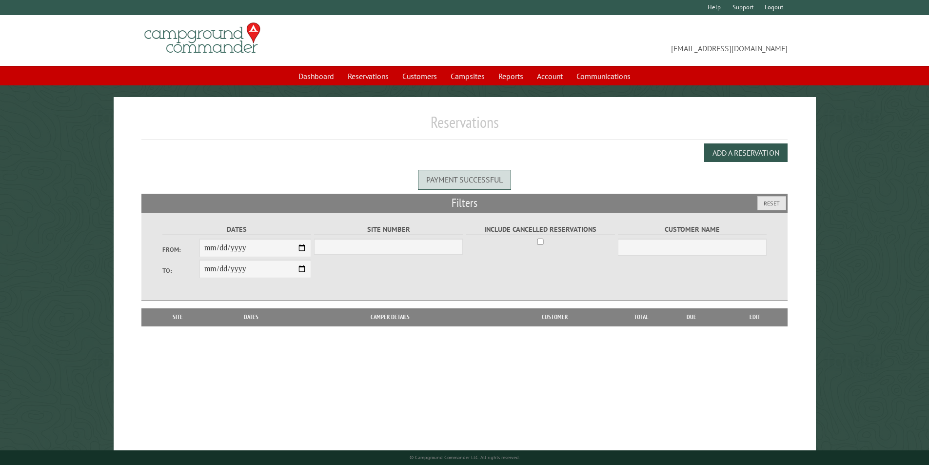 The height and width of the screenshot is (465, 929). What do you see at coordinates (511, 76) in the screenshot?
I see `a: Reports` at bounding box center [511, 76].